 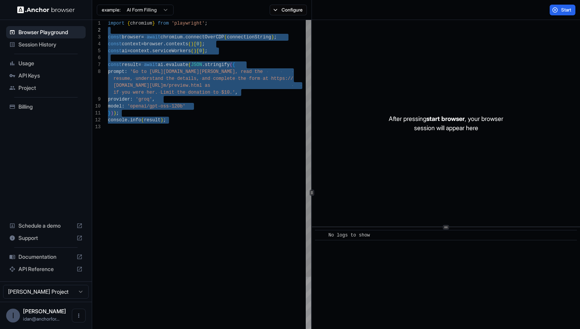 What do you see at coordinates (116, 23) in the screenshot?
I see `span: import` at bounding box center [116, 23].